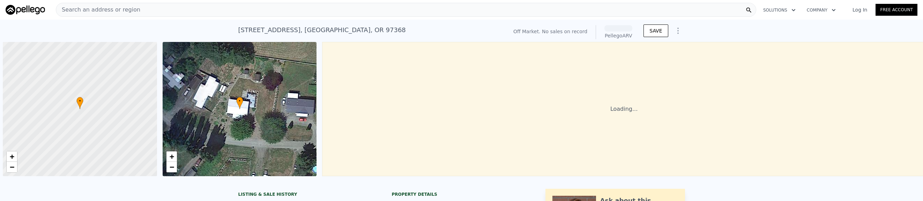  I want to click on div: Pellego ARV, so click(618, 36).